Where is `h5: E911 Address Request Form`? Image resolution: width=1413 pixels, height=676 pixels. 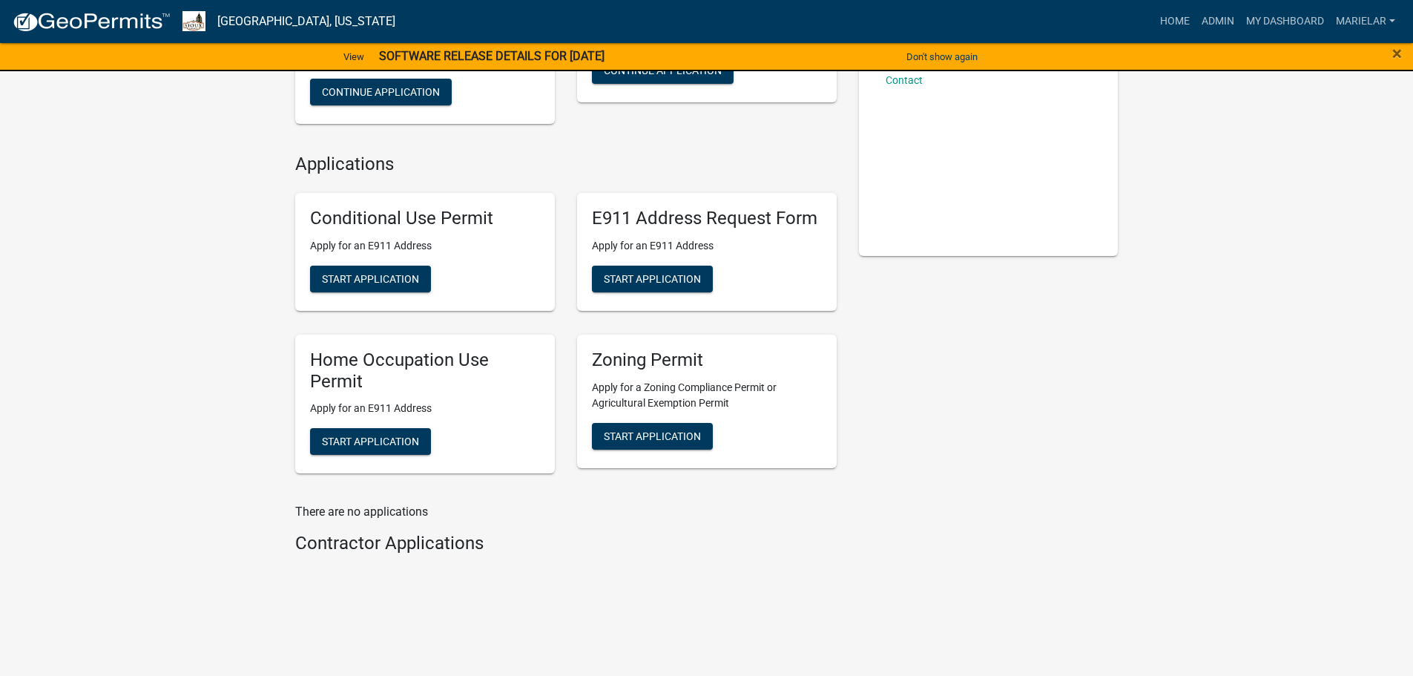 h5: E911 Address Request Form is located at coordinates (707, 218).